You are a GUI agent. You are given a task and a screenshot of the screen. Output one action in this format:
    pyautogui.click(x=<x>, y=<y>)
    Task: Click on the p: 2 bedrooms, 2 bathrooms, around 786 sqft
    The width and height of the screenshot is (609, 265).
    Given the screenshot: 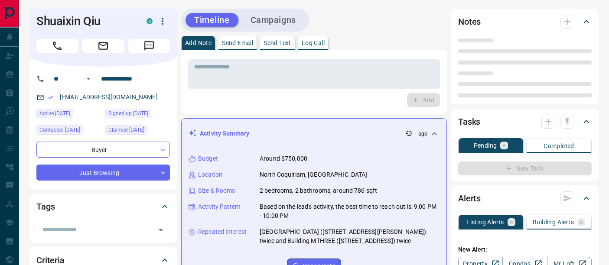 What is the action you would take?
    pyautogui.click(x=318, y=191)
    